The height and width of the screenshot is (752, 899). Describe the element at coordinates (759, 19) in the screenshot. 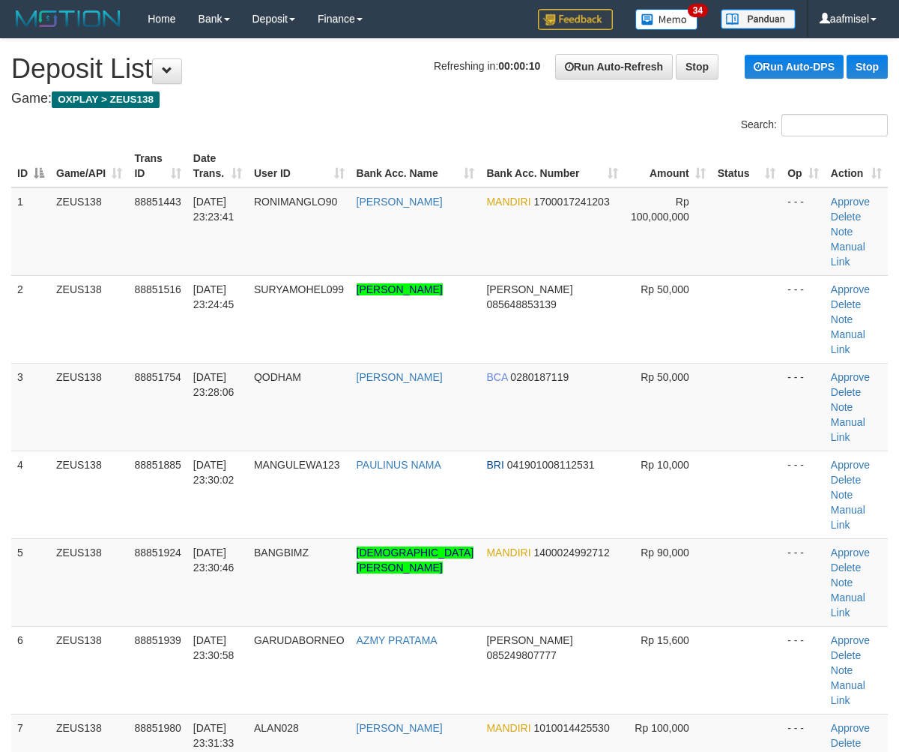

I see `img: panduan.png` at that location.